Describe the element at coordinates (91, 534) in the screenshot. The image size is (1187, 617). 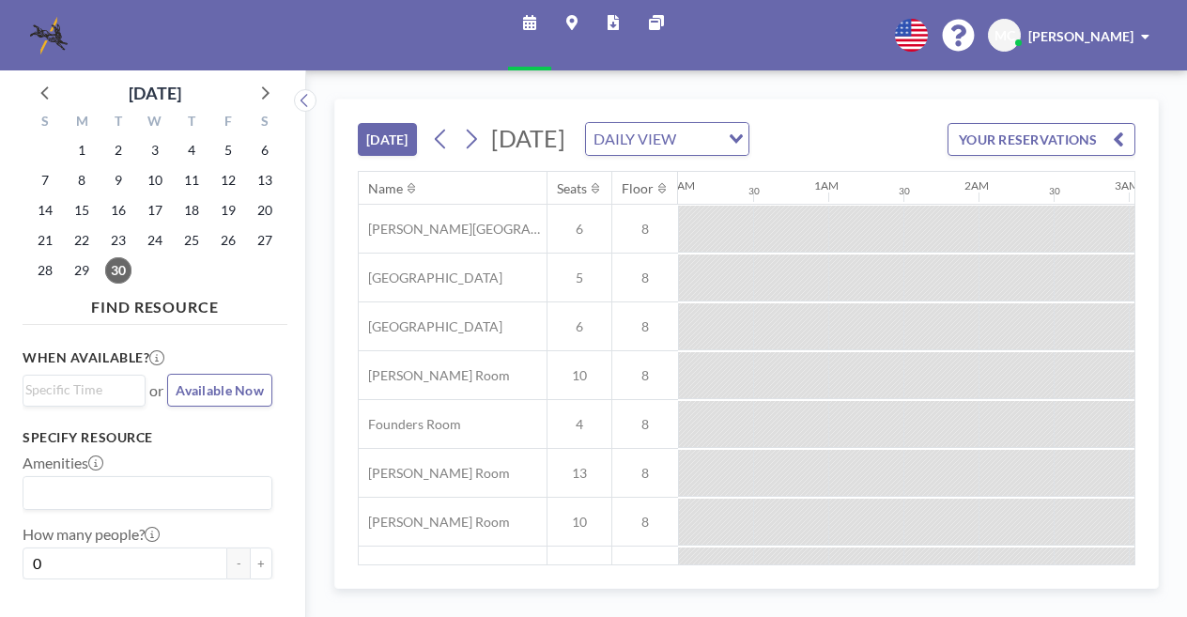
I see `label: How many people?` at that location.